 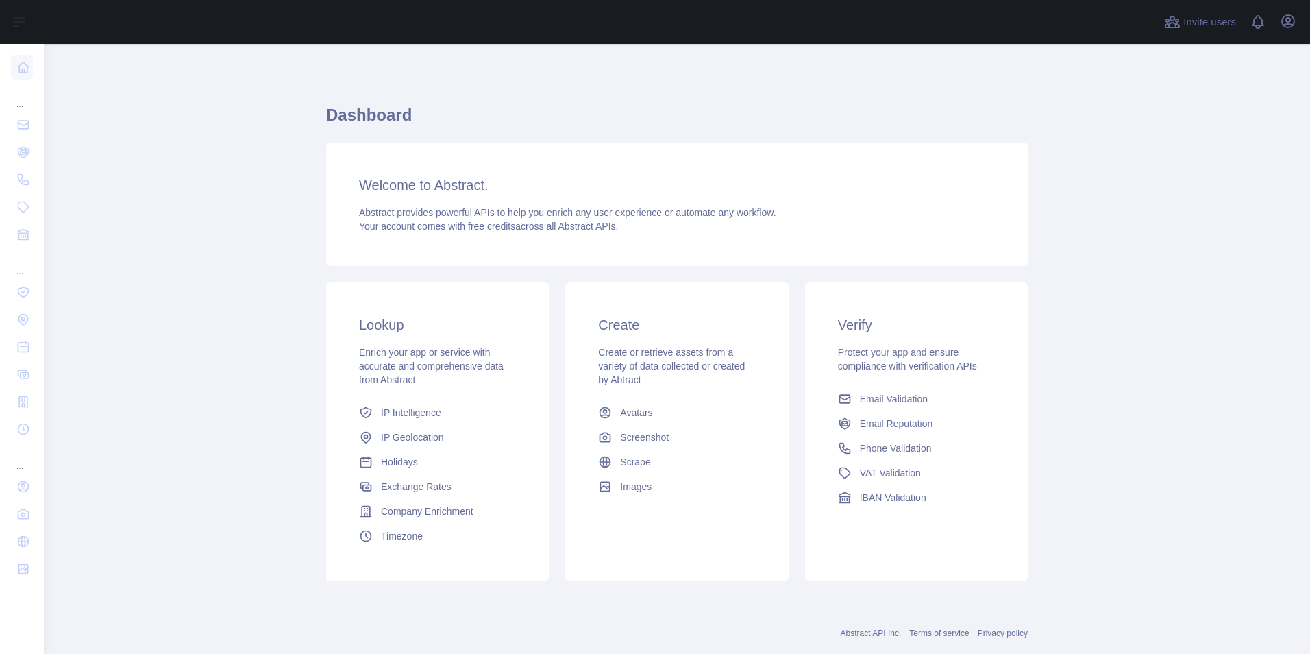 I want to click on a: IP Geolocation, so click(x=437, y=437).